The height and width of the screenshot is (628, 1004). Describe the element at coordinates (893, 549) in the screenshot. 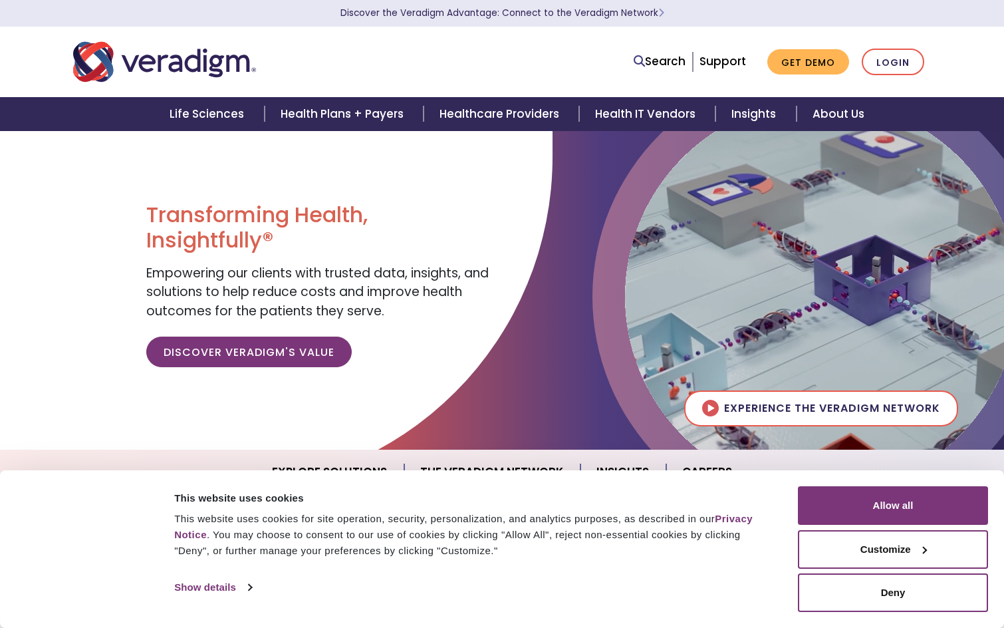

I see `button: Customize` at that location.